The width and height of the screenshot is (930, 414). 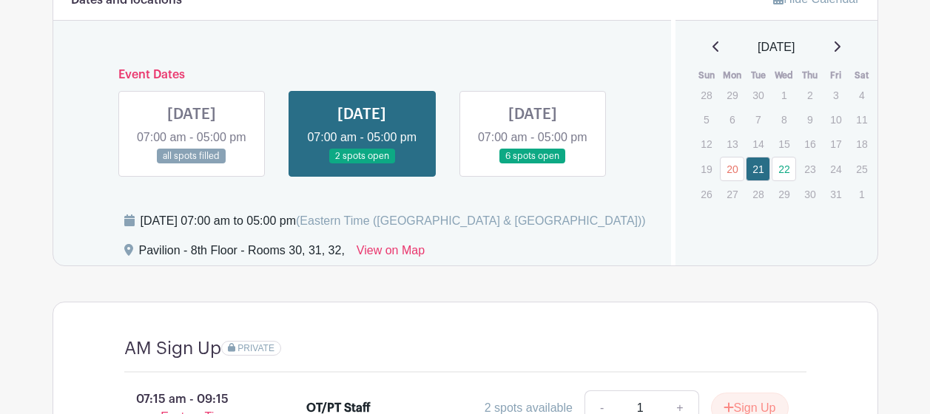 What do you see at coordinates (861, 75) in the screenshot?
I see `th: Sat` at bounding box center [861, 75].